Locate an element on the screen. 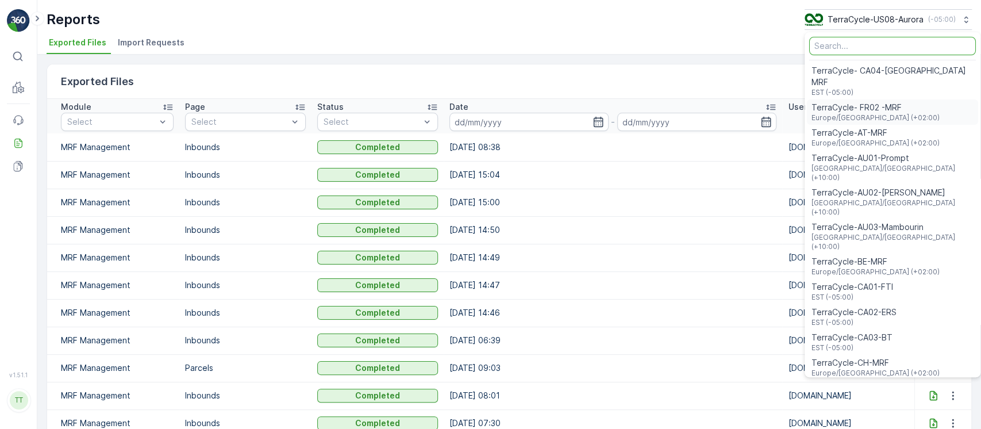 Image resolution: width=981 pixels, height=429 pixels. span: v 1.51.1 is located at coordinates (18, 375).